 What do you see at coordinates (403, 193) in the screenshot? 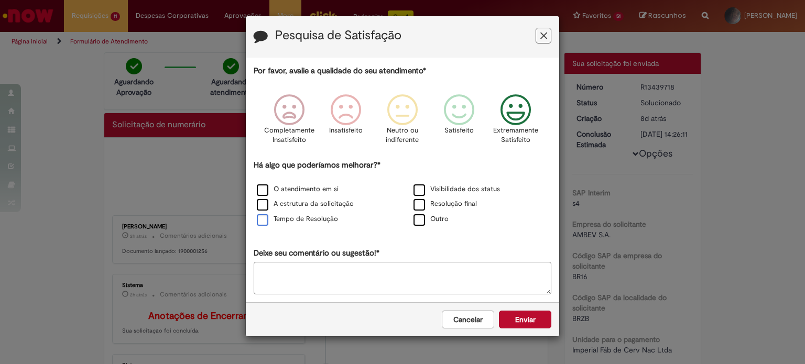
I see `div: Há algo que poderíamos melhorar?*` at bounding box center [403, 193].